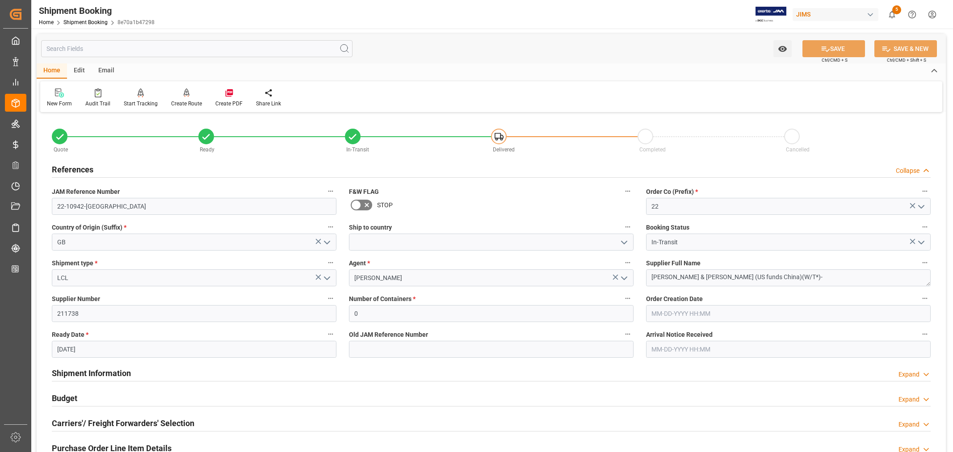 Image resolution: width=953 pixels, height=452 pixels. What do you see at coordinates (76, 299) in the screenshot?
I see `span: Supplier Number` at bounding box center [76, 299].